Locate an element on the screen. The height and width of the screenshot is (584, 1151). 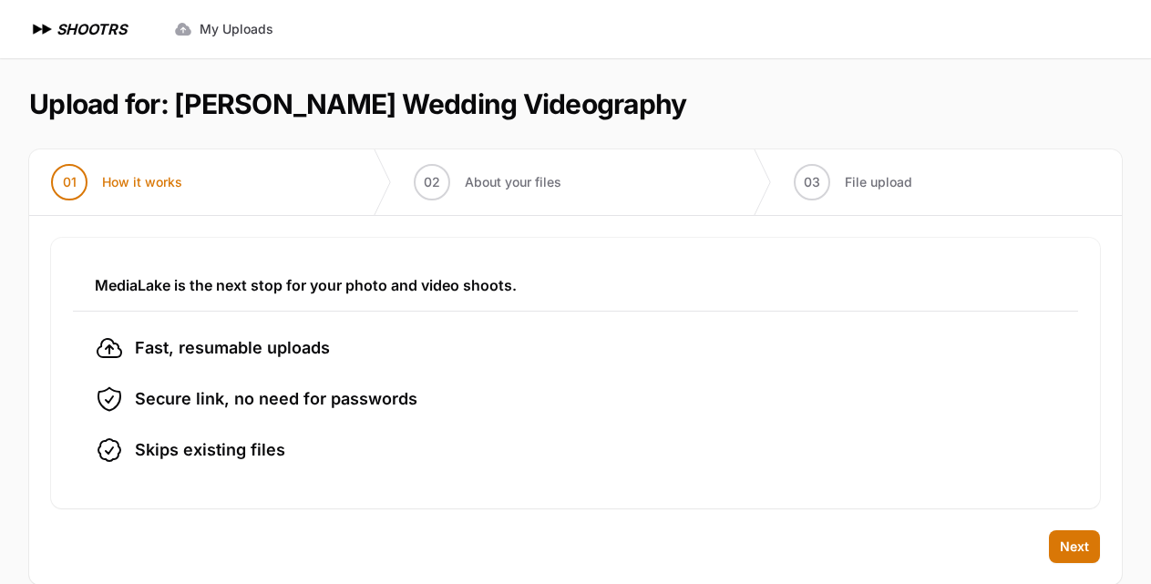
span: Next is located at coordinates (1074, 547).